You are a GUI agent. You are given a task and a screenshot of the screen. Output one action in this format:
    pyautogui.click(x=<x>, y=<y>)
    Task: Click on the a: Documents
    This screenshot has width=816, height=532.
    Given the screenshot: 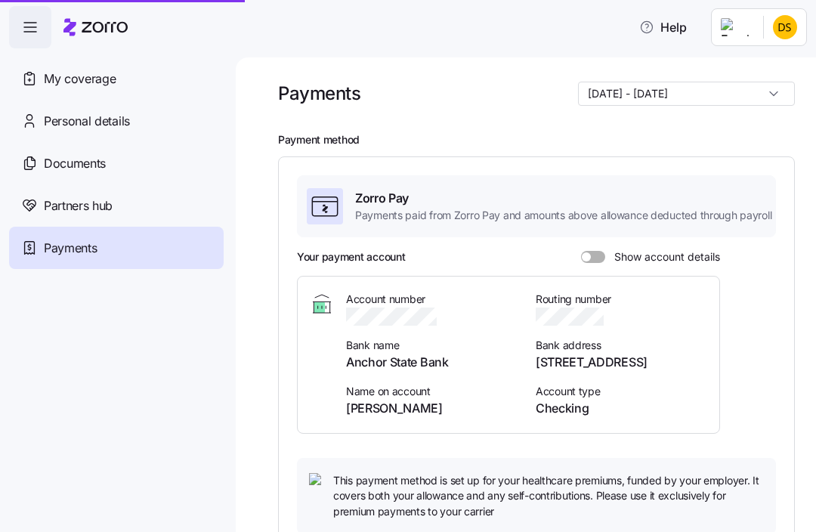 What is the action you would take?
    pyautogui.click(x=116, y=163)
    